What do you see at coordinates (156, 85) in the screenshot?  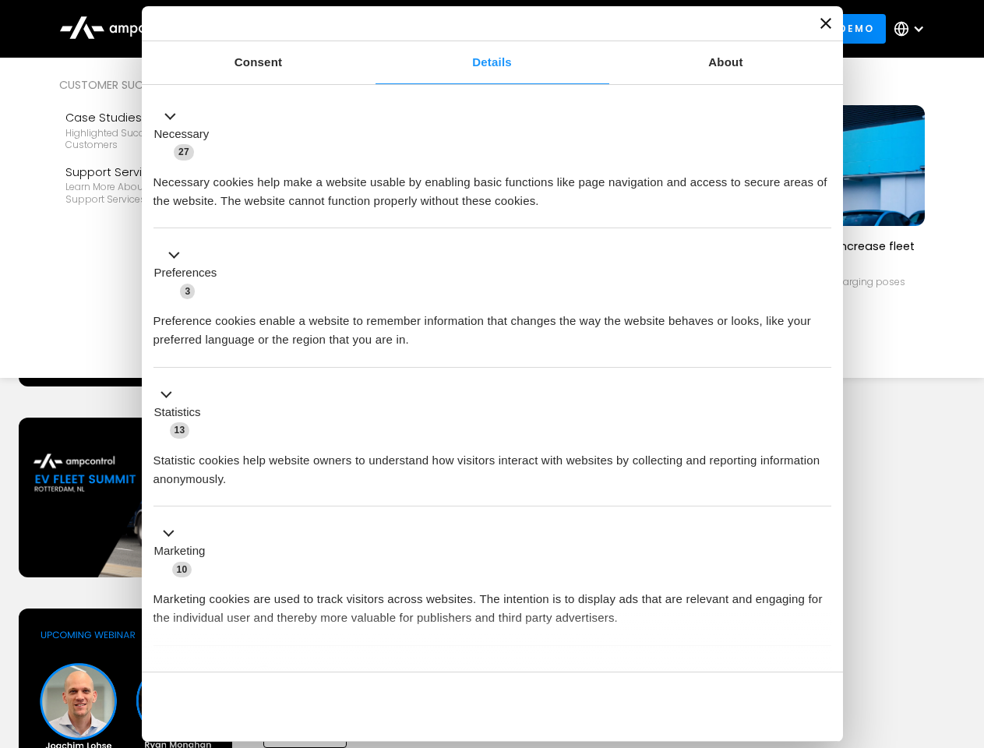 I see `div: Customer success` at bounding box center [156, 85].